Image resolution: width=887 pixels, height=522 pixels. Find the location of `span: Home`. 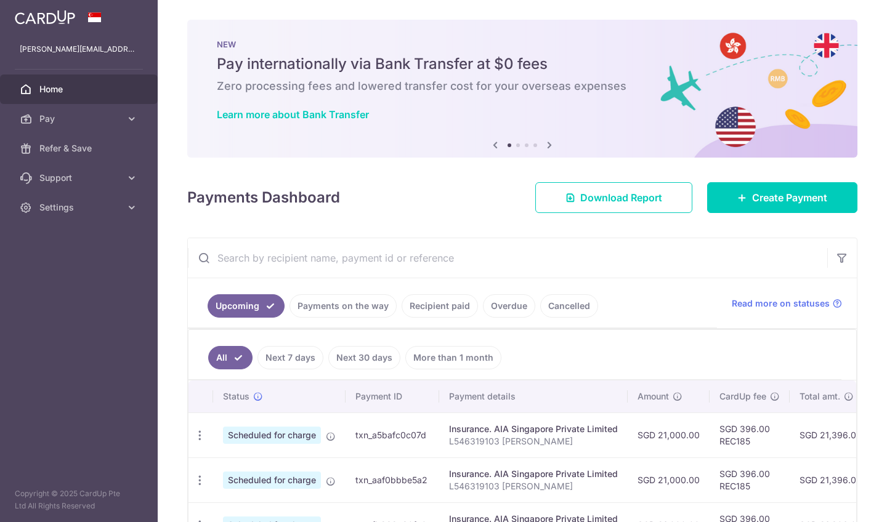

span: Home is located at coordinates (80, 89).